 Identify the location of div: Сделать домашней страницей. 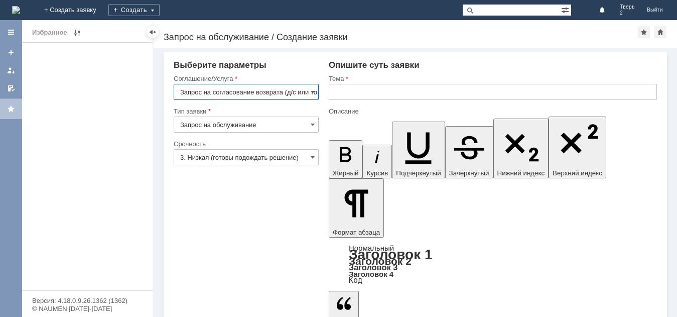
(660, 32).